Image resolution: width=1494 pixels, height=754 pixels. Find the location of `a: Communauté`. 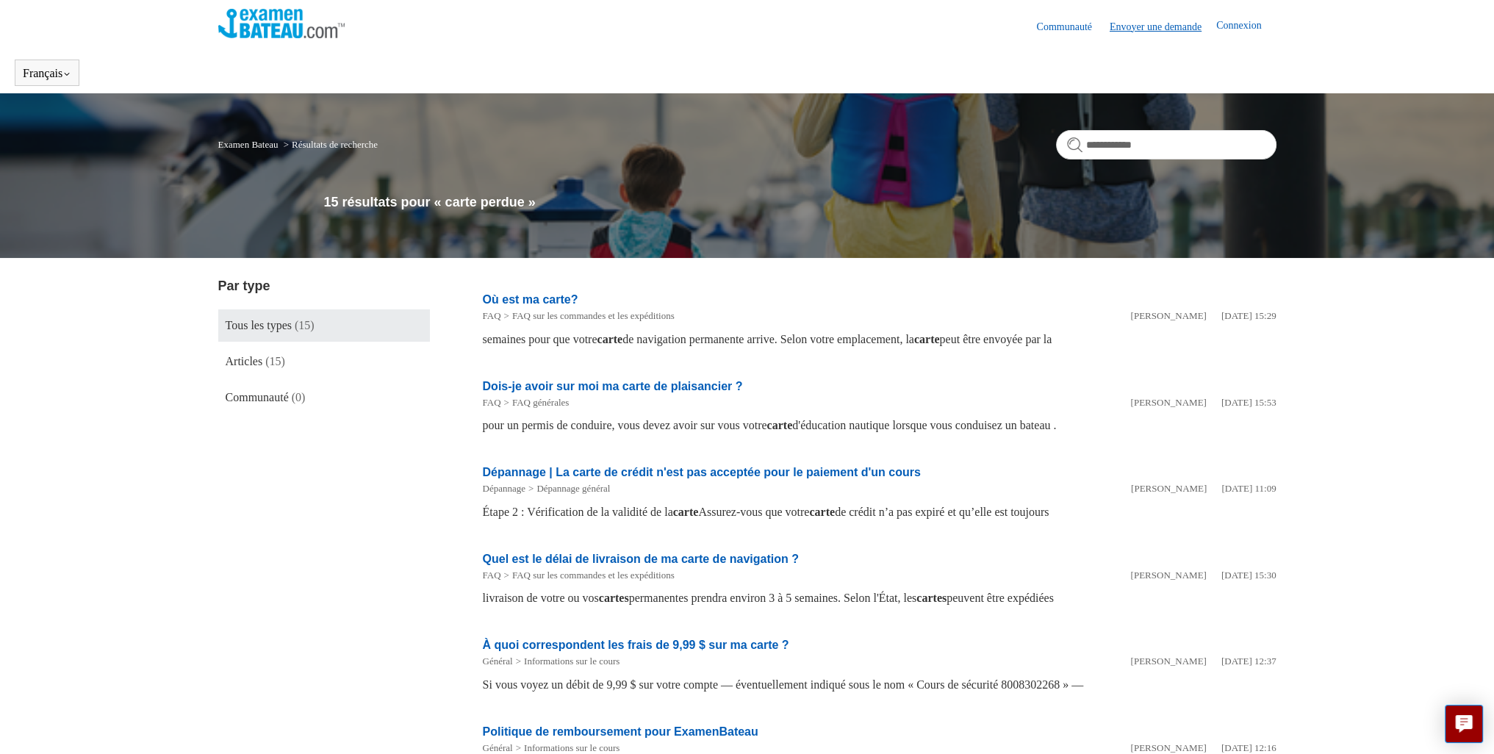

a: Communauté is located at coordinates (1071, 26).